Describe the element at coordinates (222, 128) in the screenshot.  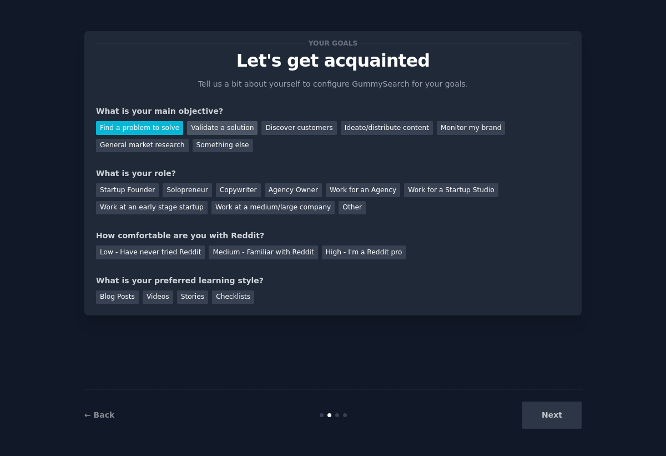
I see `div: Validate a solution` at that location.